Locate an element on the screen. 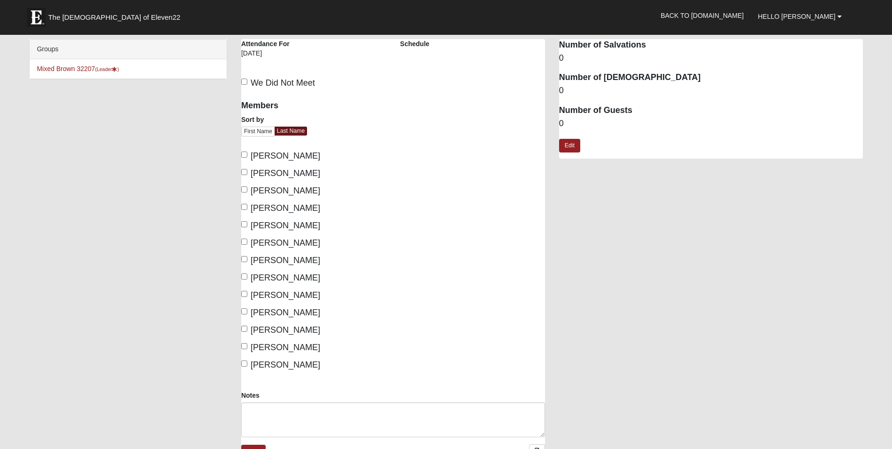 The height and width of the screenshot is (449, 892). a: Mixed Brown 32207(Leader) is located at coordinates (78, 69).